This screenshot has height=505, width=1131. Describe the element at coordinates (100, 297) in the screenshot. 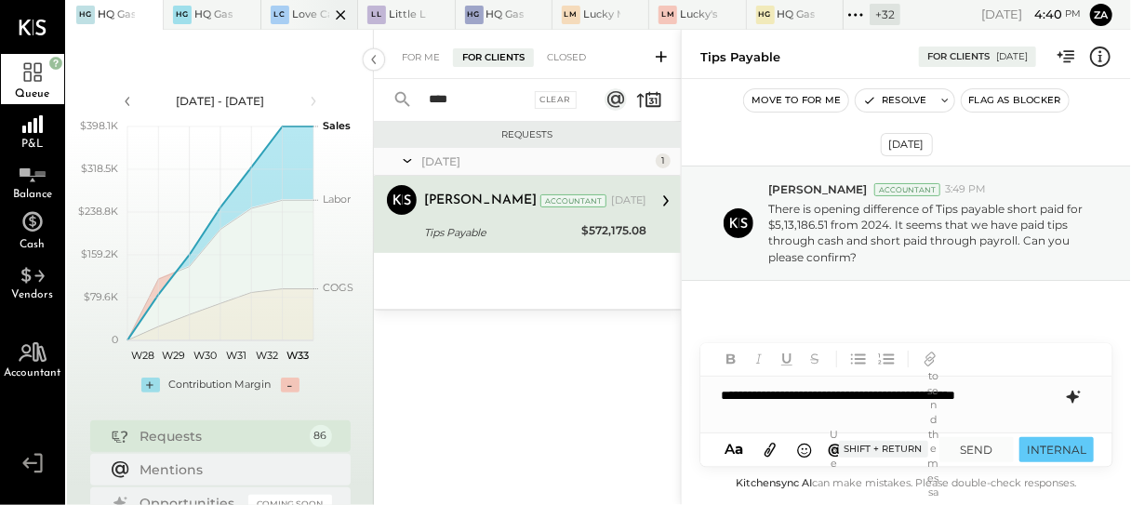

I see `text: $79.6K` at that location.